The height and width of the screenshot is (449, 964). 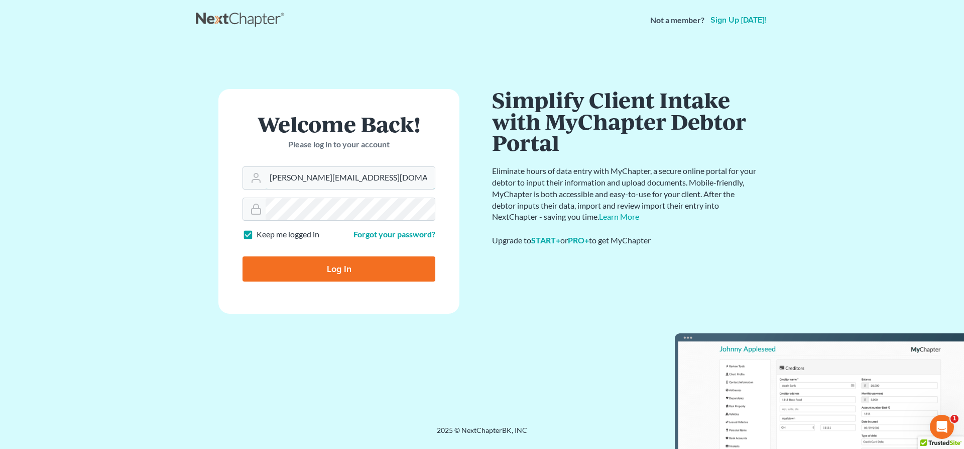 What do you see at coordinates (482, 434) in the screenshot?
I see `div: 2025 © NextChapterBK, INC` at bounding box center [482, 434].